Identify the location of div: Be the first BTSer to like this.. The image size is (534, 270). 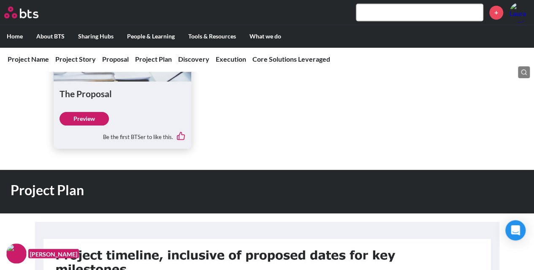
(122, 134).